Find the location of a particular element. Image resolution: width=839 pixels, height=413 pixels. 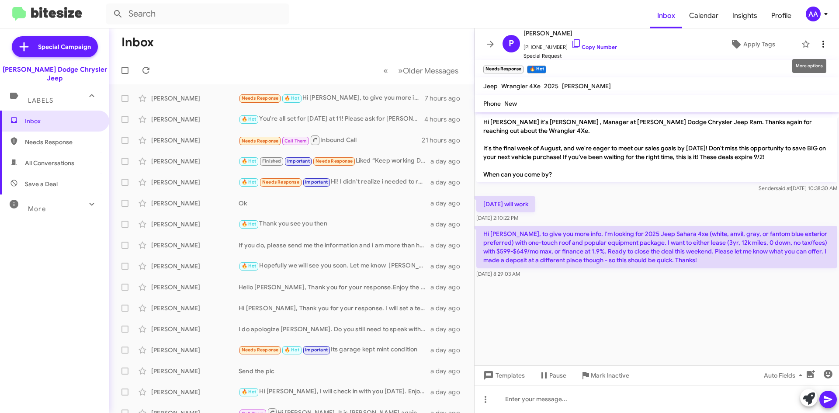

a: Insights is located at coordinates (744, 16).